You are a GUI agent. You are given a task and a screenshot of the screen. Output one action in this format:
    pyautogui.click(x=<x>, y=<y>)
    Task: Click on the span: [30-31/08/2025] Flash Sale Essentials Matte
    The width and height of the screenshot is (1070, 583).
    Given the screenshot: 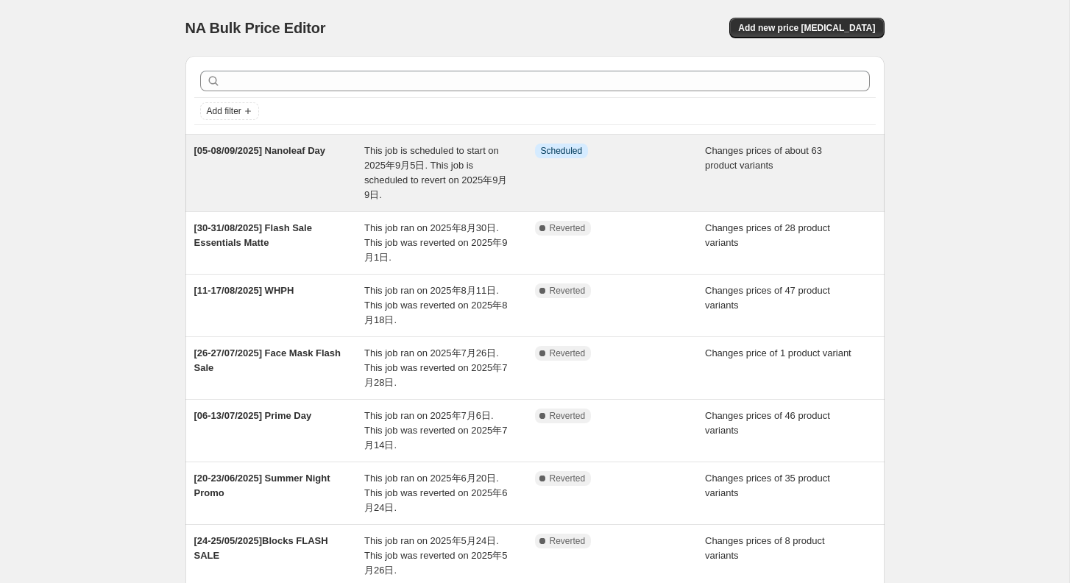 What is the action you would take?
    pyautogui.click(x=253, y=235)
    